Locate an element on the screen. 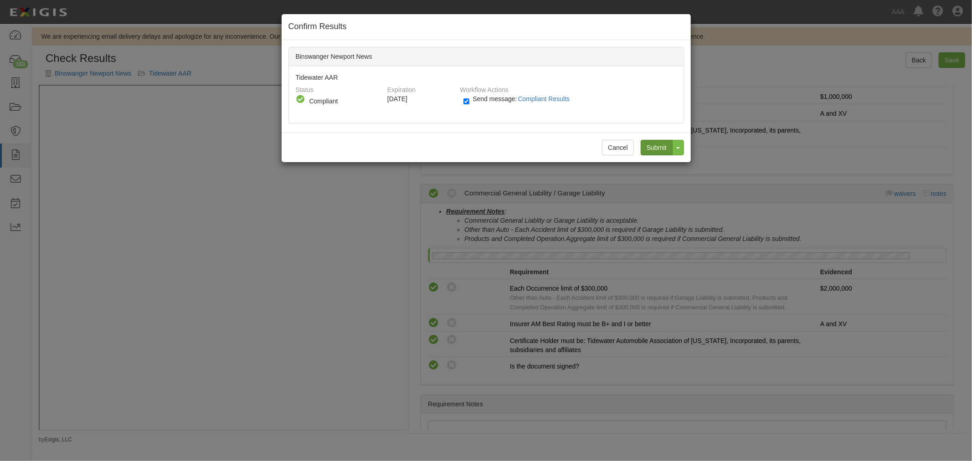 The image size is (972, 461). div: Compliant is located at coordinates (344, 101).